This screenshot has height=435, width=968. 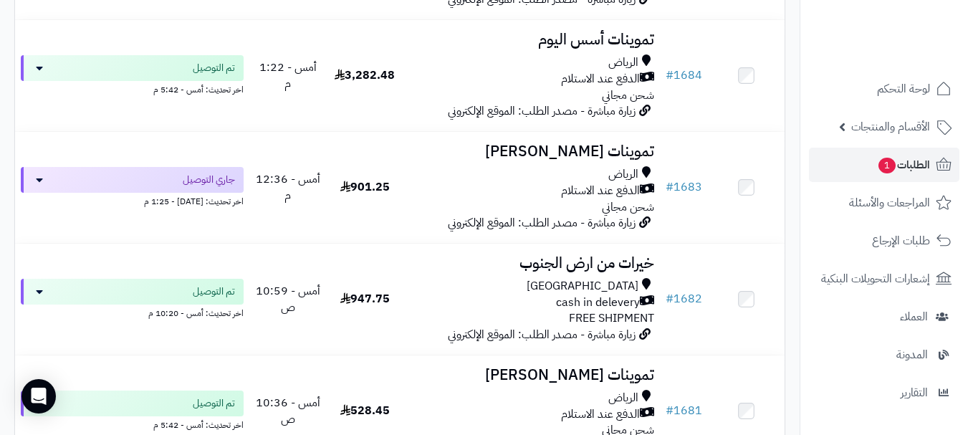 I want to click on span: 1, so click(x=887, y=166).